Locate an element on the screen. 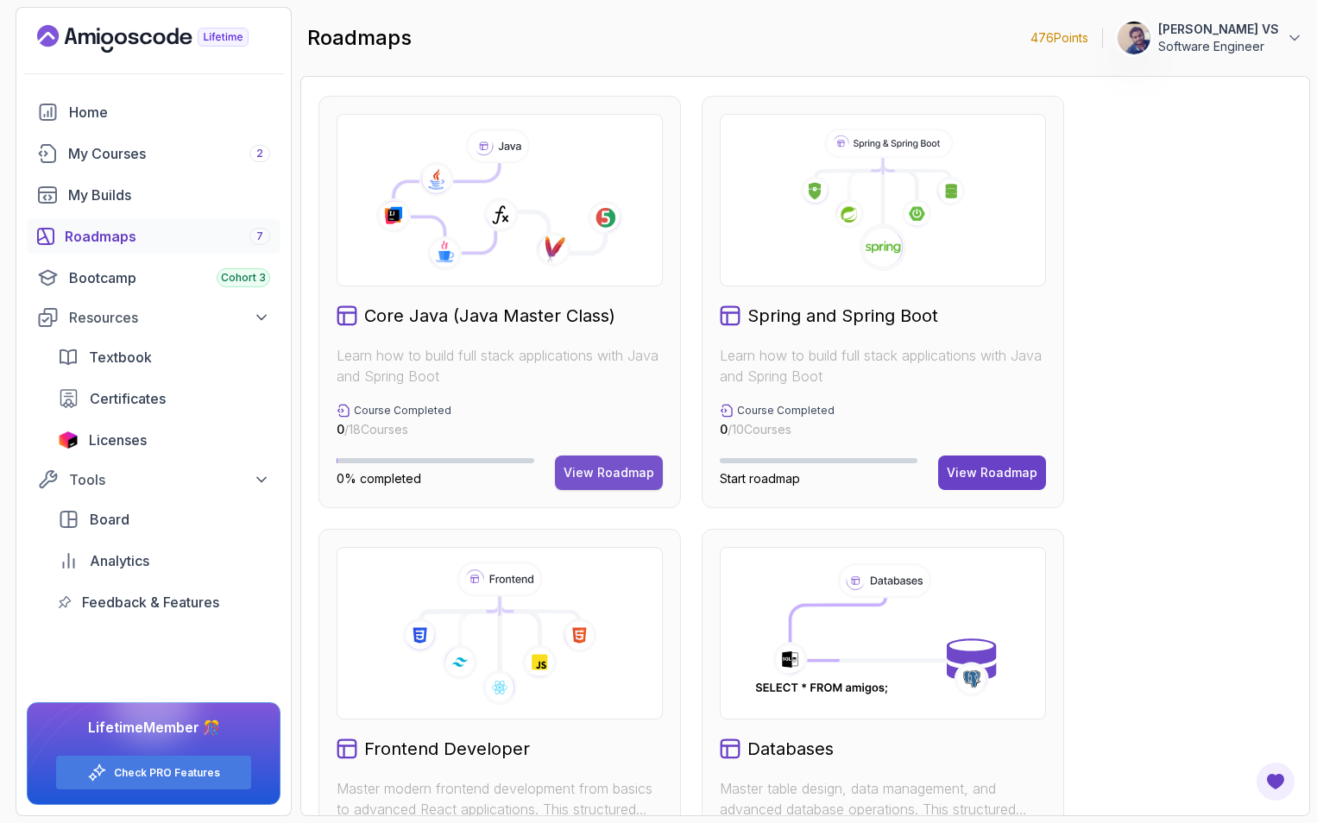 The image size is (1317, 823). a: courses is located at coordinates (154, 154).